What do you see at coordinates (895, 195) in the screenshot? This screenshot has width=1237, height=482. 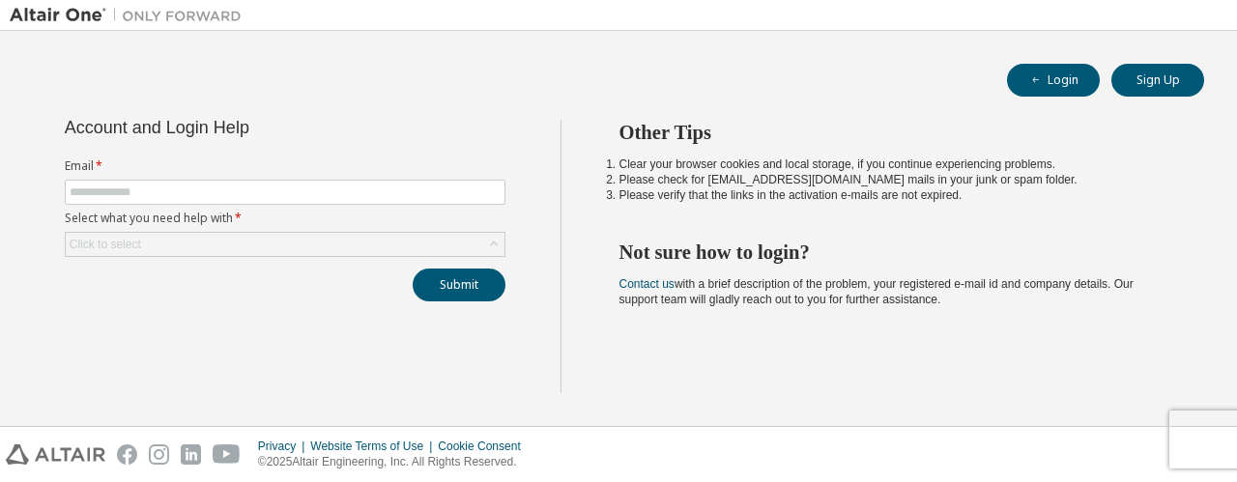 I see `li: Please verify that the links in the activation e-mails are not expired.` at bounding box center [895, 195].